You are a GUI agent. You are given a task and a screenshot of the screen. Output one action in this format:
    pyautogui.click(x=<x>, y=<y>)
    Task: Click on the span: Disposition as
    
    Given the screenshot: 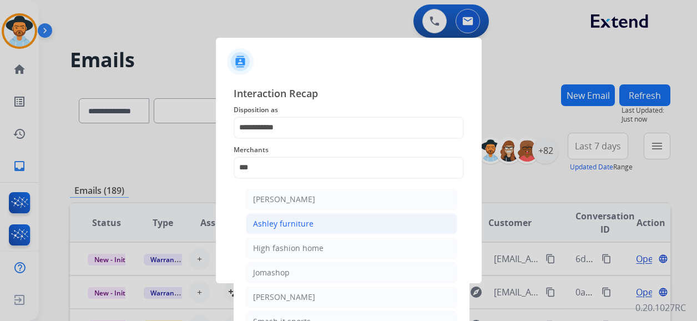 What is the action you would take?
    pyautogui.click(x=348, y=110)
    